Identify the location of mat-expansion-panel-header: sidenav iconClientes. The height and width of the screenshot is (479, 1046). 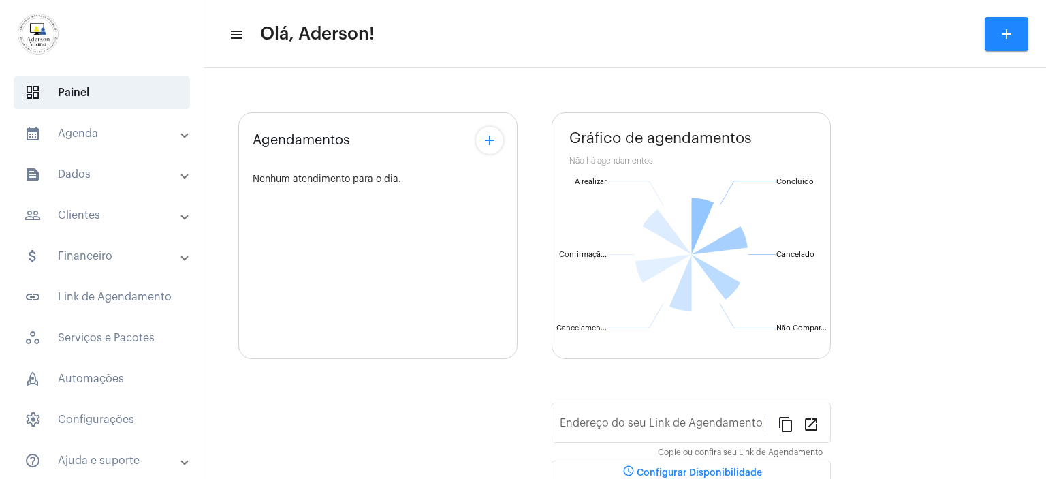
(106, 215).